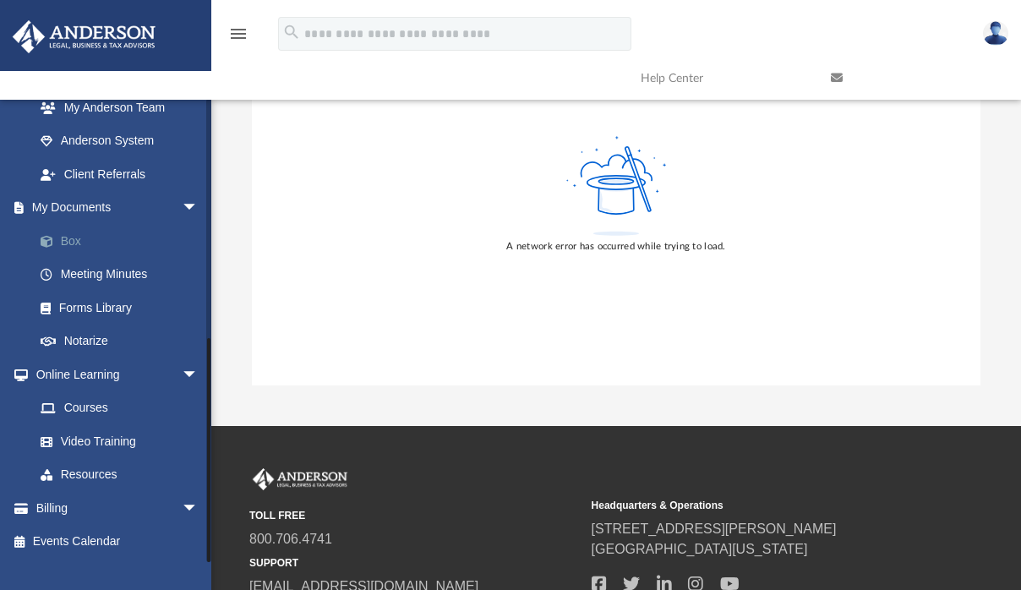 Image resolution: width=1021 pixels, height=590 pixels. I want to click on a: Forms Library, so click(119, 308).